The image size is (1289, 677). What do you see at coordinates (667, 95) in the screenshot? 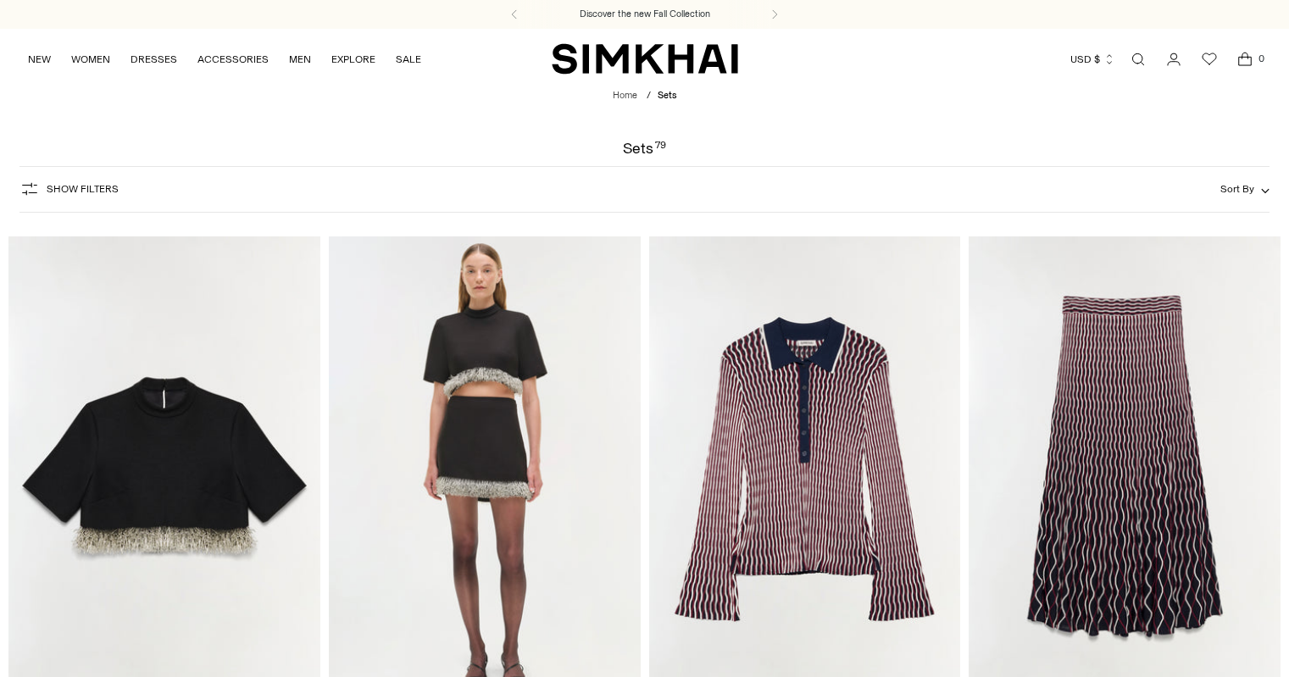
I see `span: Sets` at bounding box center [667, 95].